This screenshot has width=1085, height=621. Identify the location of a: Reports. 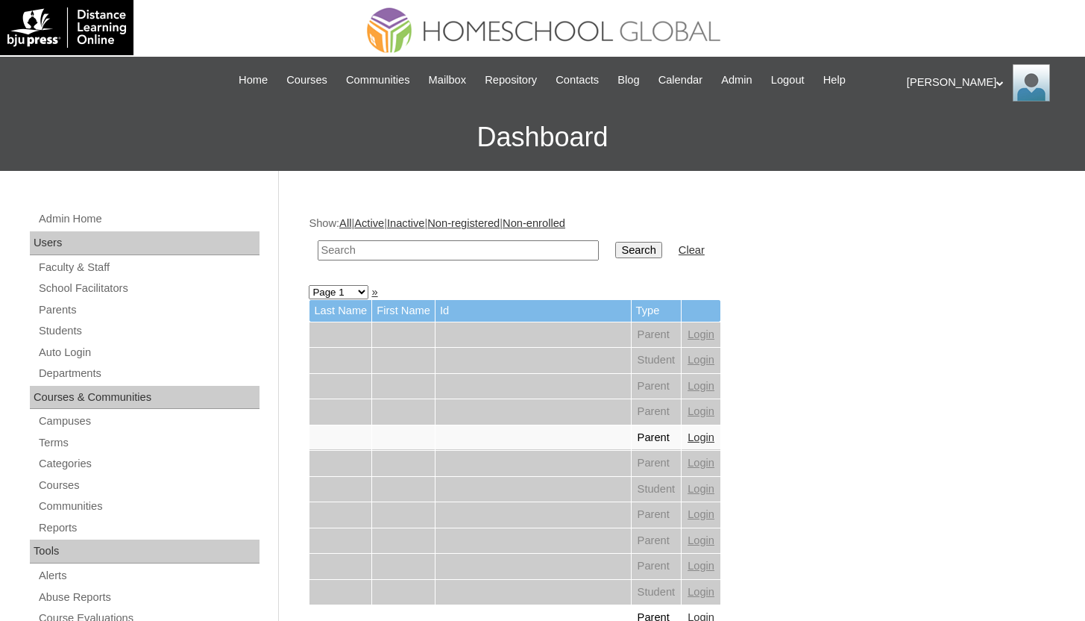
(148, 527).